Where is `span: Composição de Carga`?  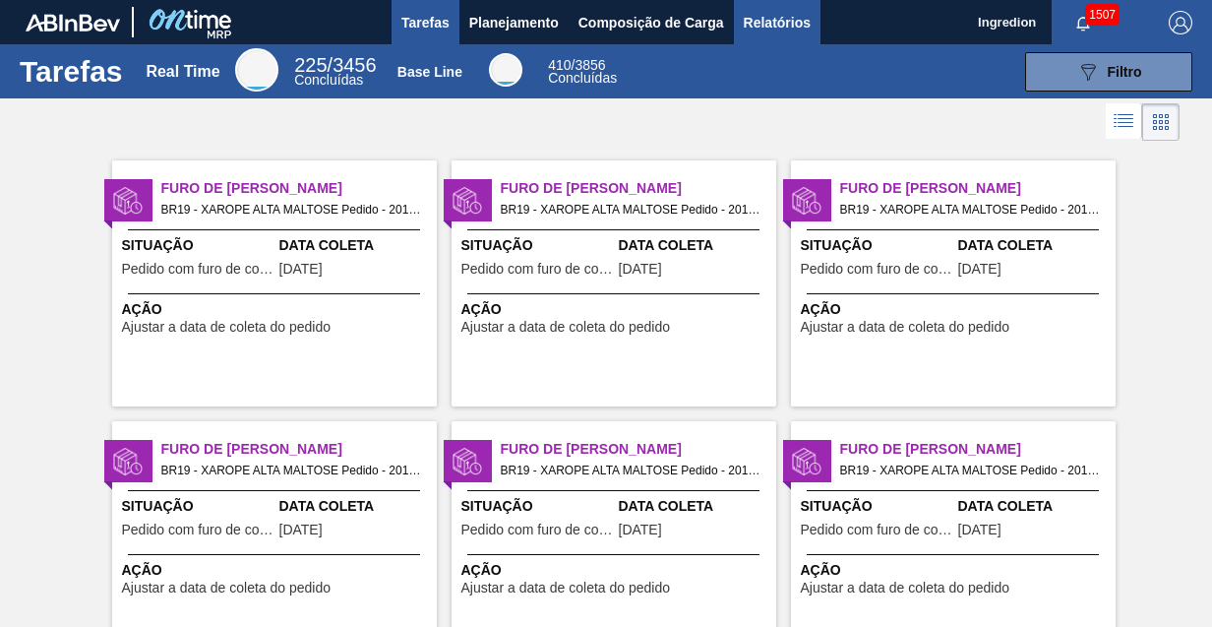 span: Composição de Carga is located at coordinates (651, 23).